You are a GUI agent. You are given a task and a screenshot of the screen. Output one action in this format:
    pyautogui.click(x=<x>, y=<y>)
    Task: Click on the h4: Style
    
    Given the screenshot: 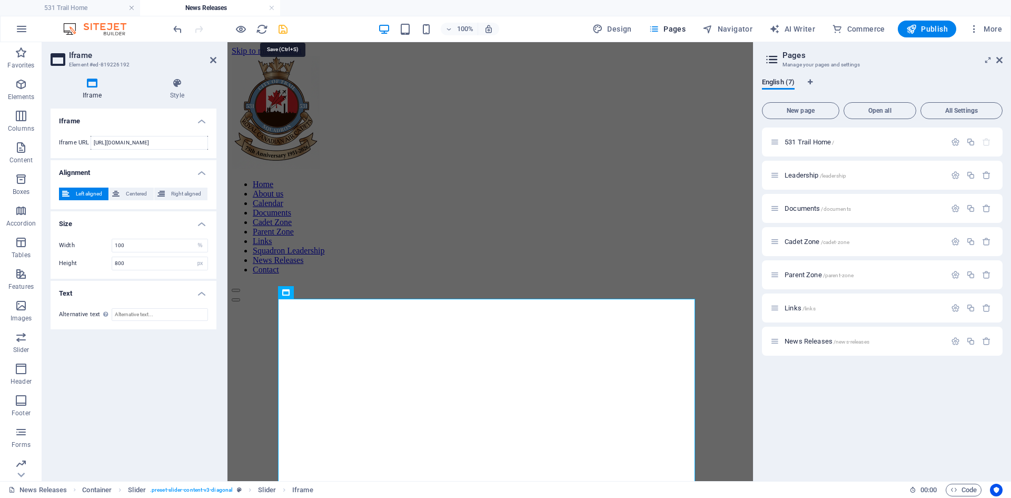 What is the action you would take?
    pyautogui.click(x=177, y=89)
    